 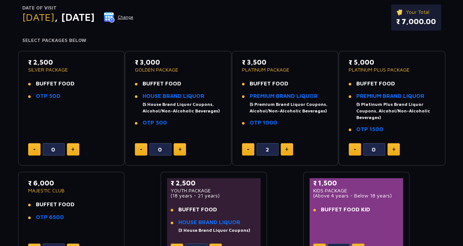 I want to click on p: GOLDEN PACKAGE, so click(x=178, y=70).